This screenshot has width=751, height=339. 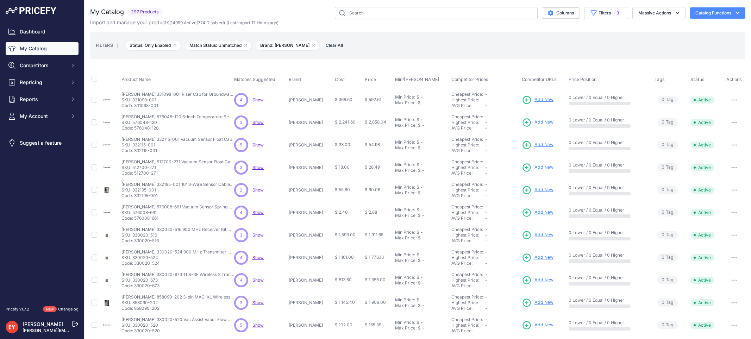 What do you see at coordinates (136, 79) in the screenshot?
I see `span: Product Name` at bounding box center [136, 79].